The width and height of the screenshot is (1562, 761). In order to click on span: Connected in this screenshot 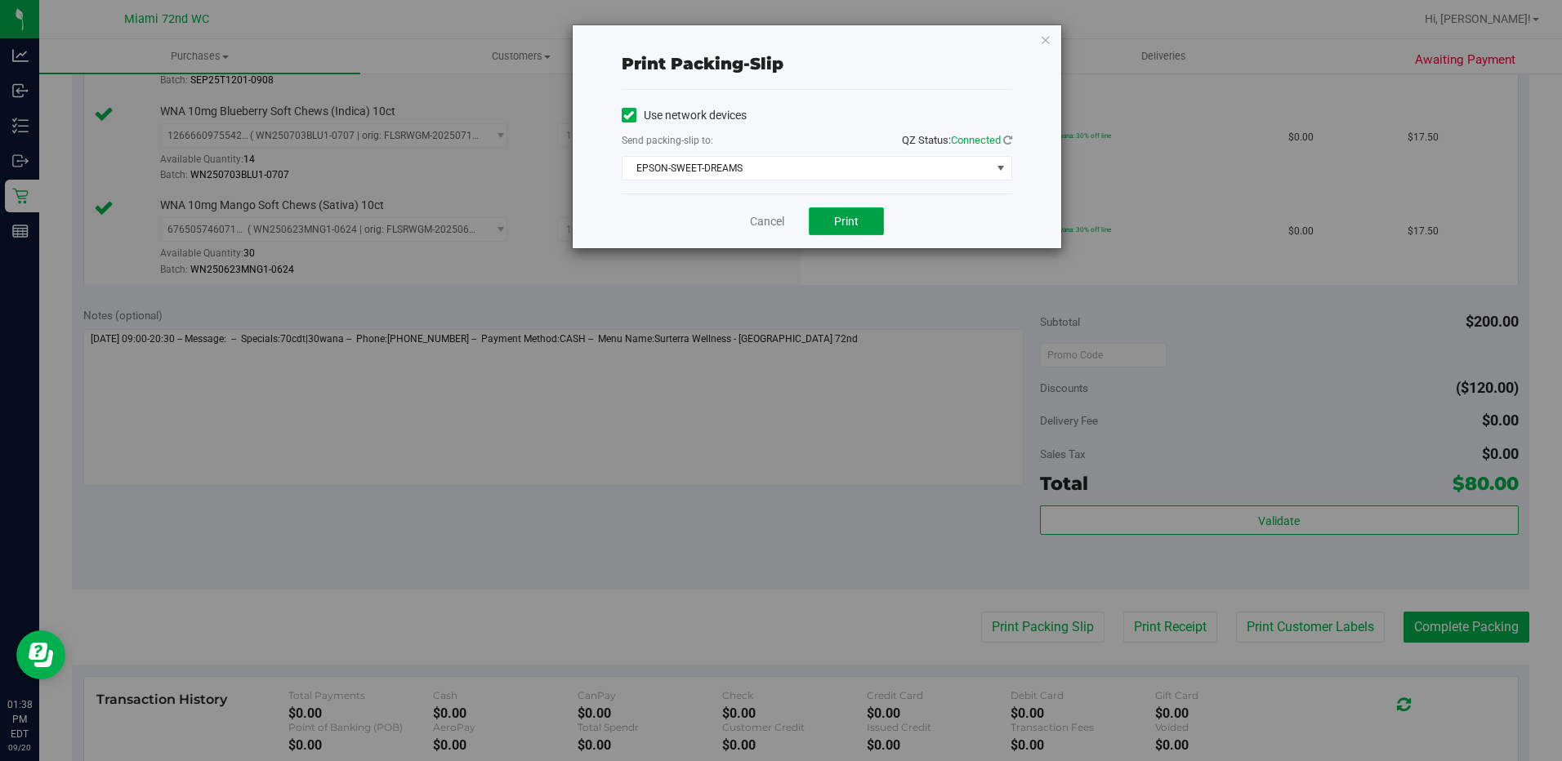, I will do `click(975, 140)`.